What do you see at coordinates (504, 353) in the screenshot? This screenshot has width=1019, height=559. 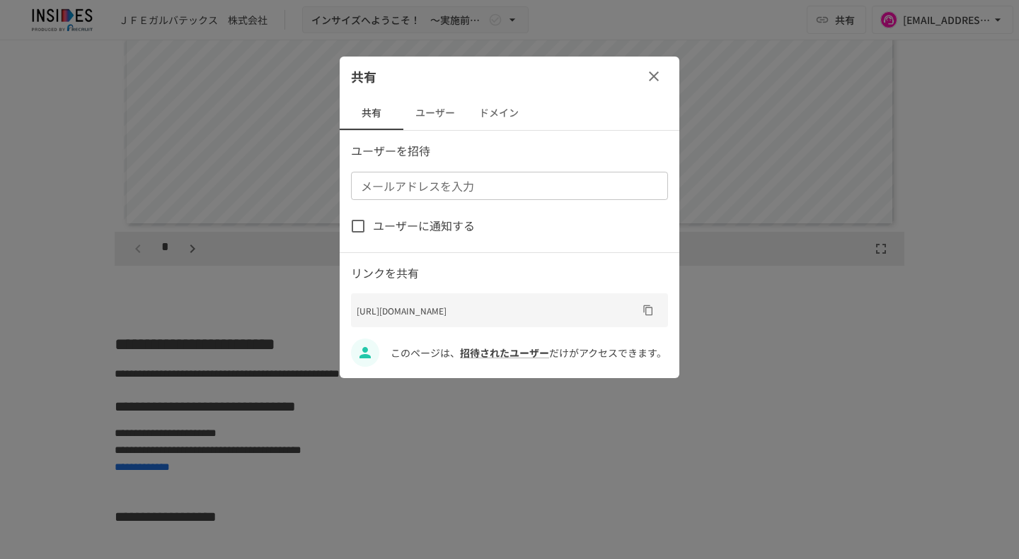 I see `span: 招待されたユーザー` at bounding box center [504, 353].